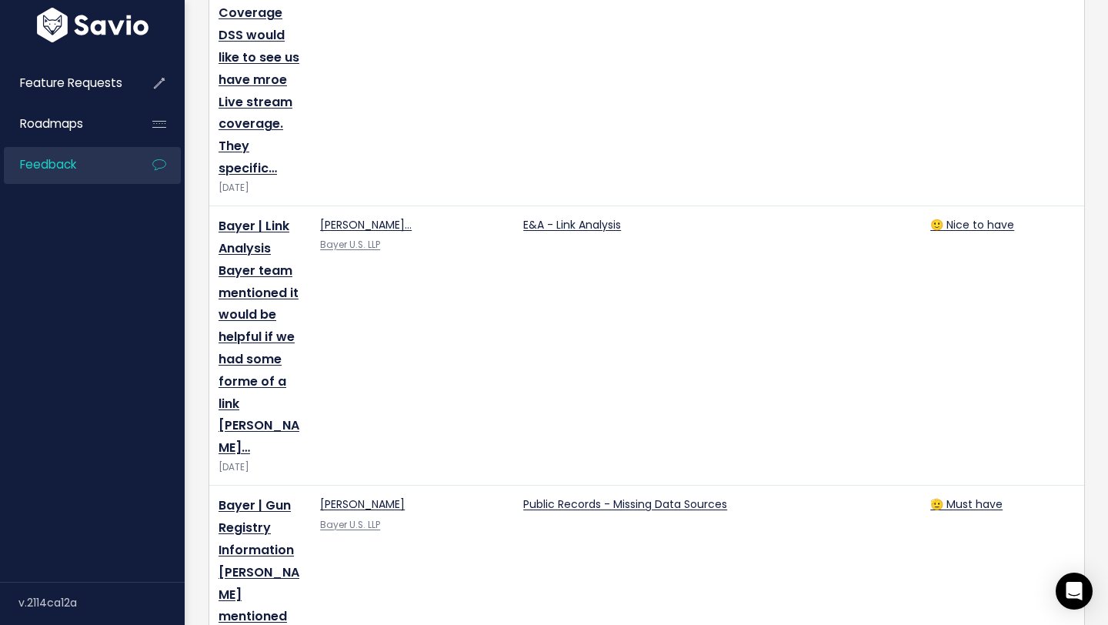 Image resolution: width=1108 pixels, height=625 pixels. Describe the element at coordinates (48, 164) in the screenshot. I see `span: Feedback` at that location.